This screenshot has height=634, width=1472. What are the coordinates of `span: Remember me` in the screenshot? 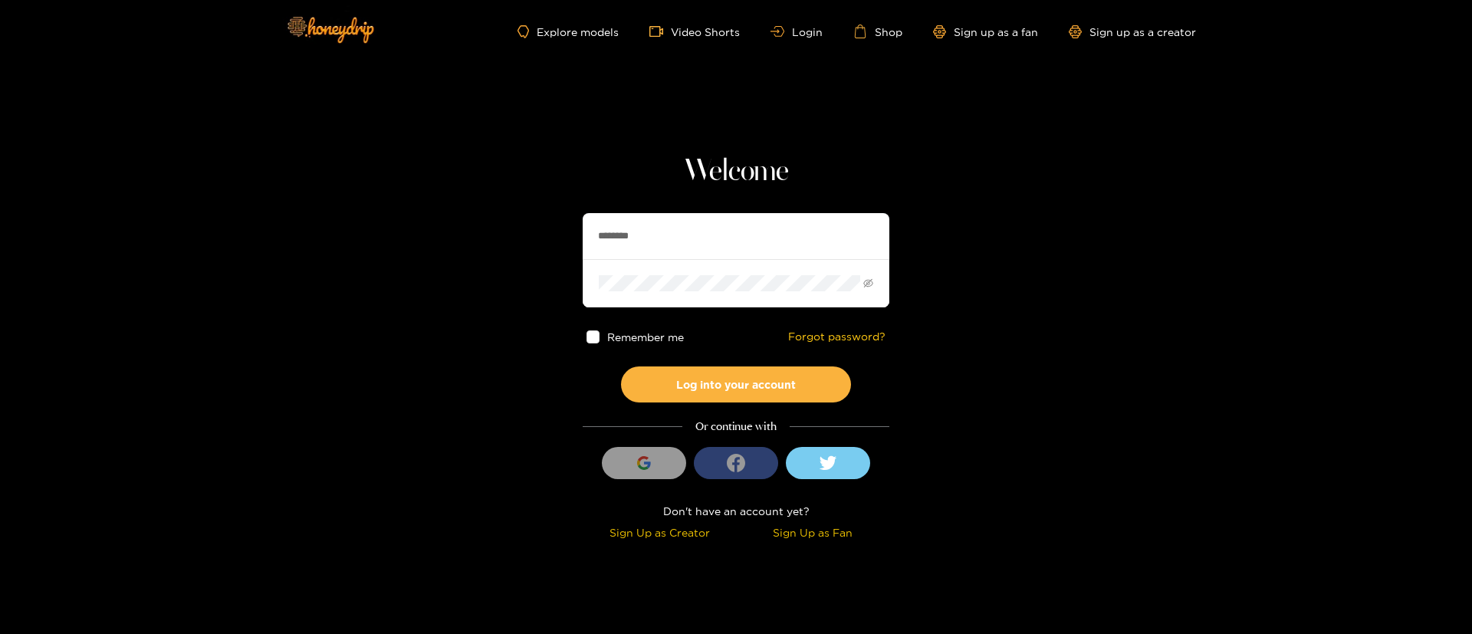 It's located at (645, 336).